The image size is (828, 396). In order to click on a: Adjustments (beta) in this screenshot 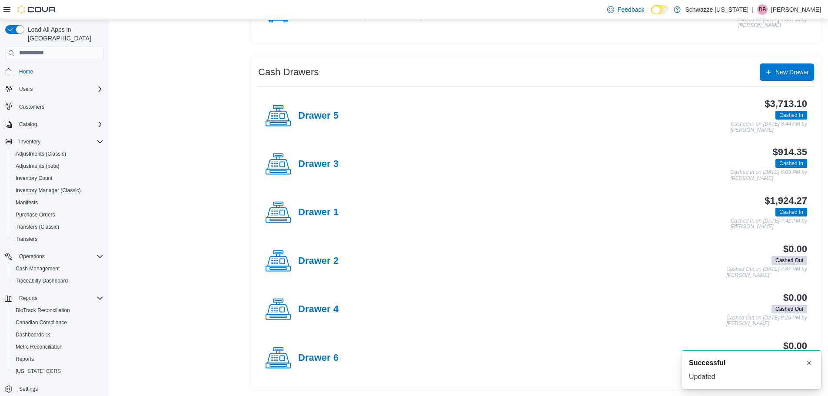, I will do `click(37, 166)`.